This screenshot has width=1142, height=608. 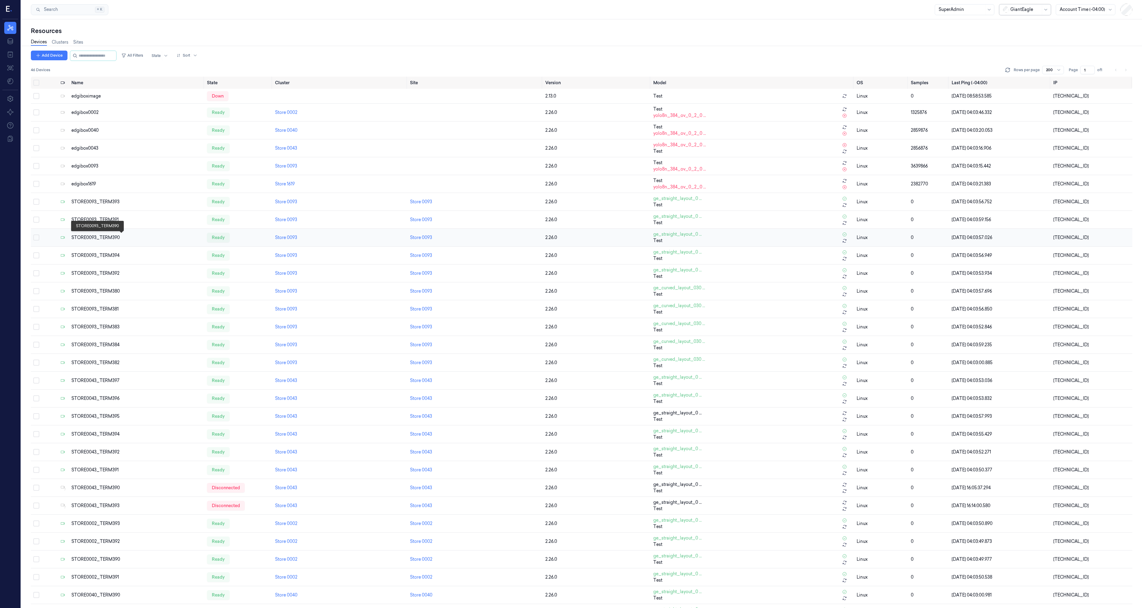 What do you see at coordinates (680, 169) in the screenshot?
I see `span: yolo8n_384_ov_0_2_0 ...` at bounding box center [680, 169].